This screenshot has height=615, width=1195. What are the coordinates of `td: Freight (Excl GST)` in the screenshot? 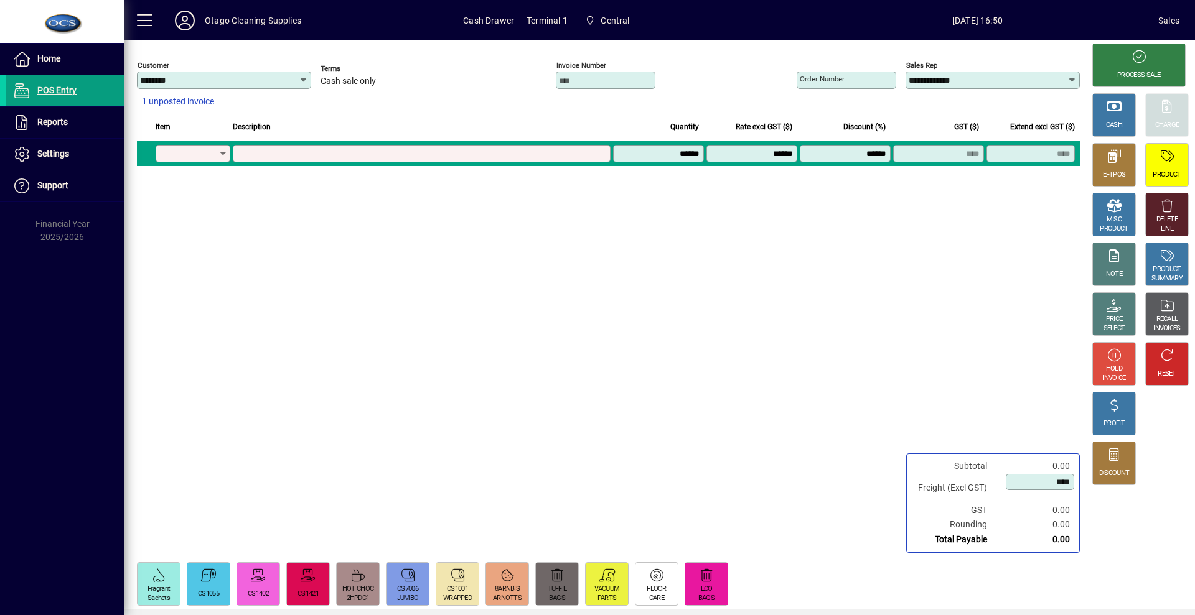 It's located at (955, 489).